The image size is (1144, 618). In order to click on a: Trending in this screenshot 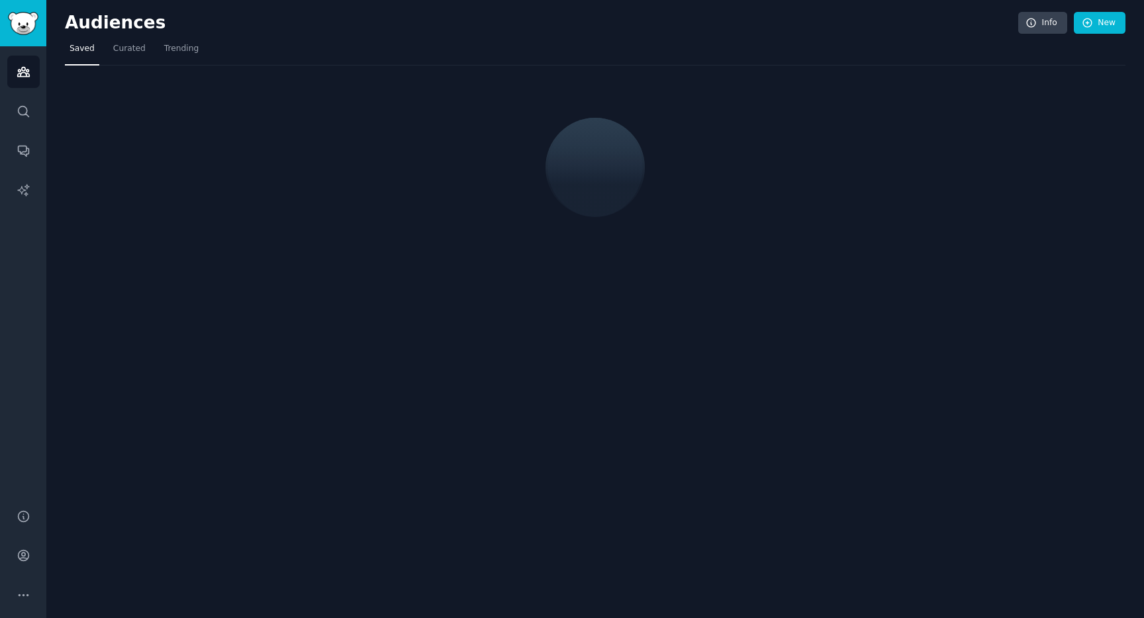, I will do `click(181, 52)`.